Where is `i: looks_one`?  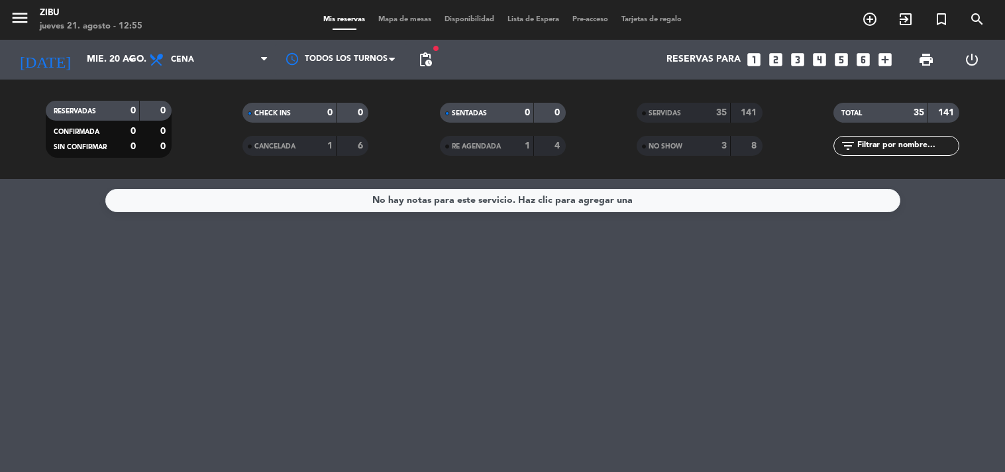 i: looks_one is located at coordinates (754, 60).